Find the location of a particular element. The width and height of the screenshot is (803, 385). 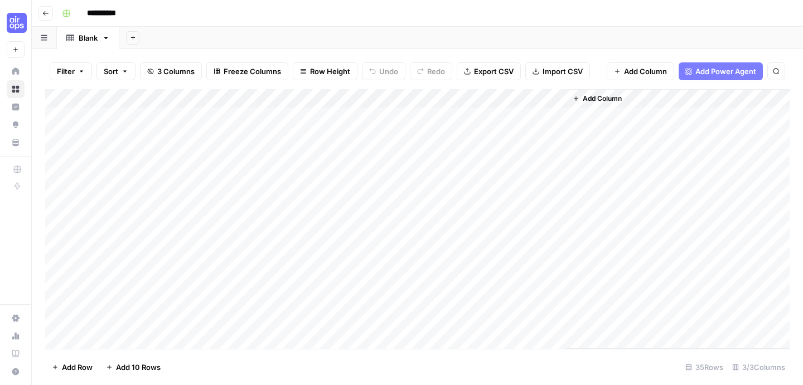

span: Add Power Agent is located at coordinates (725, 71).